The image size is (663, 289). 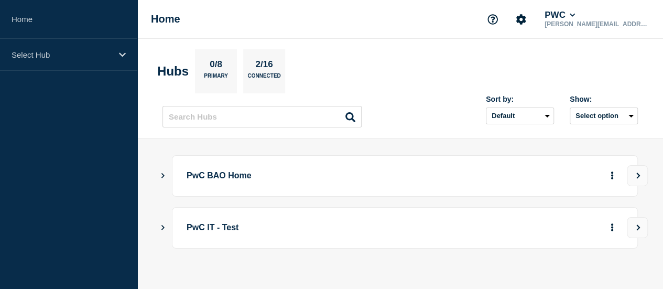 What do you see at coordinates (264, 78) in the screenshot?
I see `p: Connected` at bounding box center [264, 78].